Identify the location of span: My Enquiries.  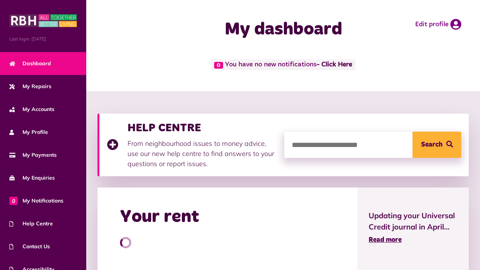
(32, 178).